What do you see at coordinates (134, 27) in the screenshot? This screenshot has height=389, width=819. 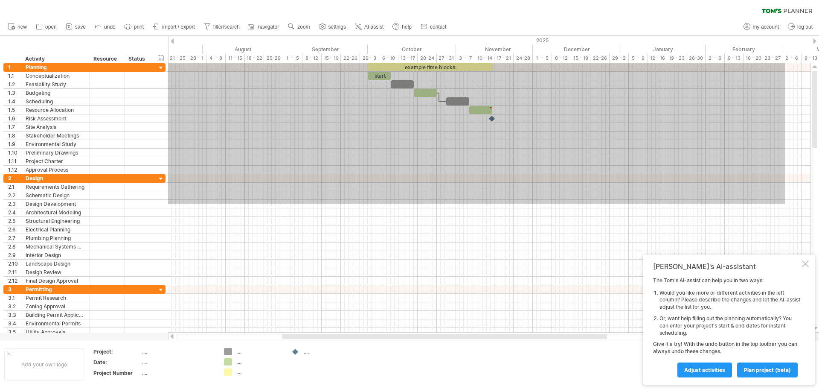 I see `a: print` at bounding box center [134, 27].